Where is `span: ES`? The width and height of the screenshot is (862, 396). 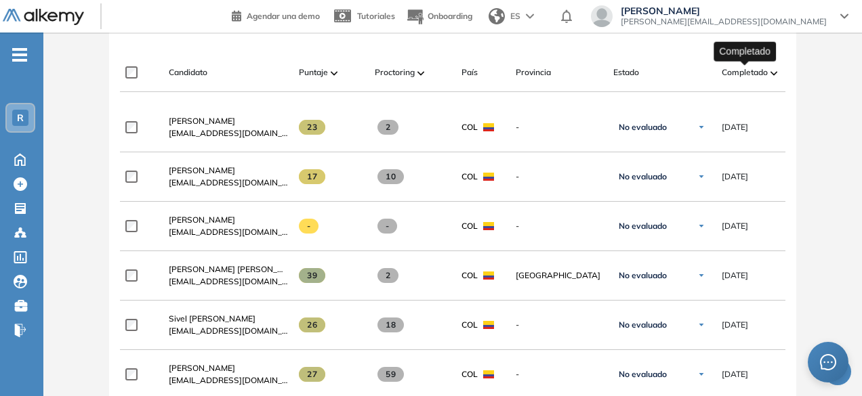 span: ES is located at coordinates (515, 16).